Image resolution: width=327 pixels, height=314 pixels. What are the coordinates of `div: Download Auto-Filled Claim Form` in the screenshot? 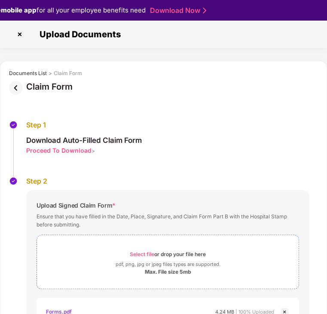 It's located at (84, 140).